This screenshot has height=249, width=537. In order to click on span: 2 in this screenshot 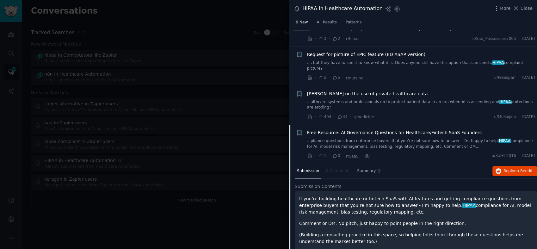, I will do `click(336, 39)`.